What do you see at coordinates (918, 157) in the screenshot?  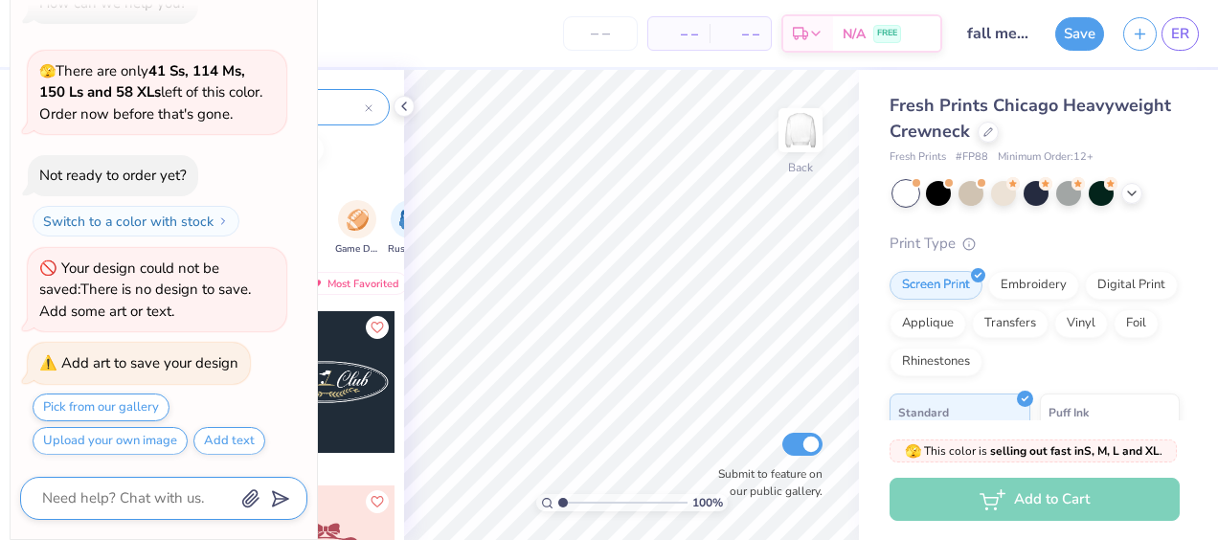 I see `span: Fresh Prints` at bounding box center [918, 157].